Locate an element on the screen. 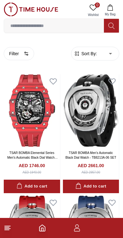 This screenshot has height=238, width=123. a: Home is located at coordinates (42, 228).